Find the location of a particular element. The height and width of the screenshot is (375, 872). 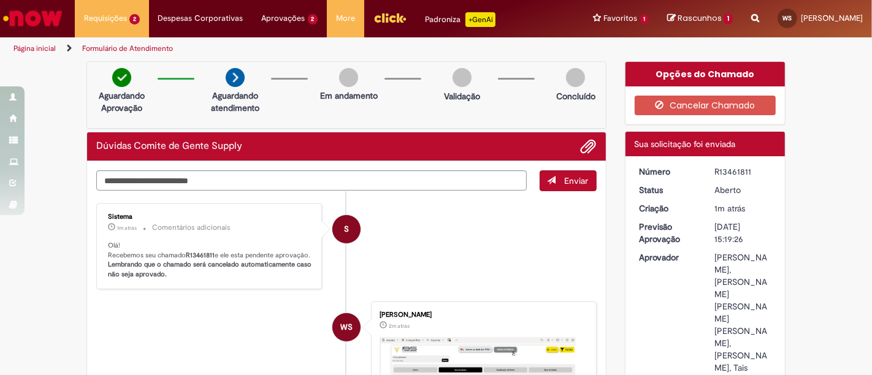

a: Página inicial is located at coordinates (34, 48).